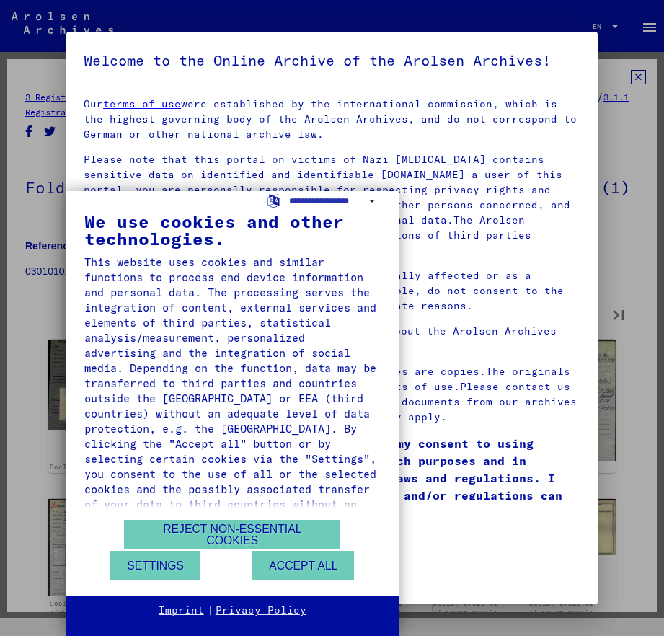 The width and height of the screenshot is (664, 636). What do you see at coordinates (303, 565) in the screenshot?
I see `button: Accept all` at bounding box center [303, 565].